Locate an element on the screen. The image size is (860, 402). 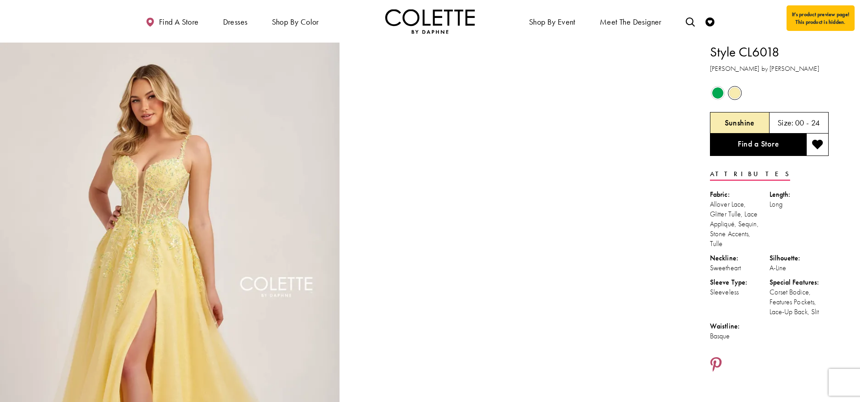
a: Check Wishlist is located at coordinates (710, 21).